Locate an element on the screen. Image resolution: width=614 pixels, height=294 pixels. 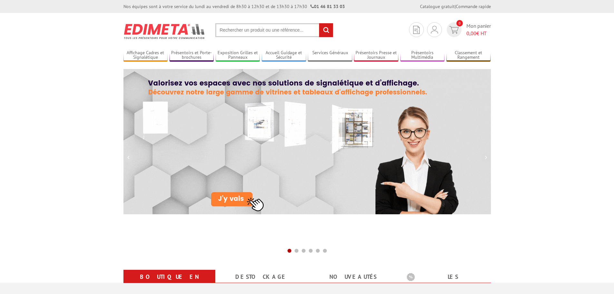
a: Présentoirs Presse et Journaux is located at coordinates (376, 55).